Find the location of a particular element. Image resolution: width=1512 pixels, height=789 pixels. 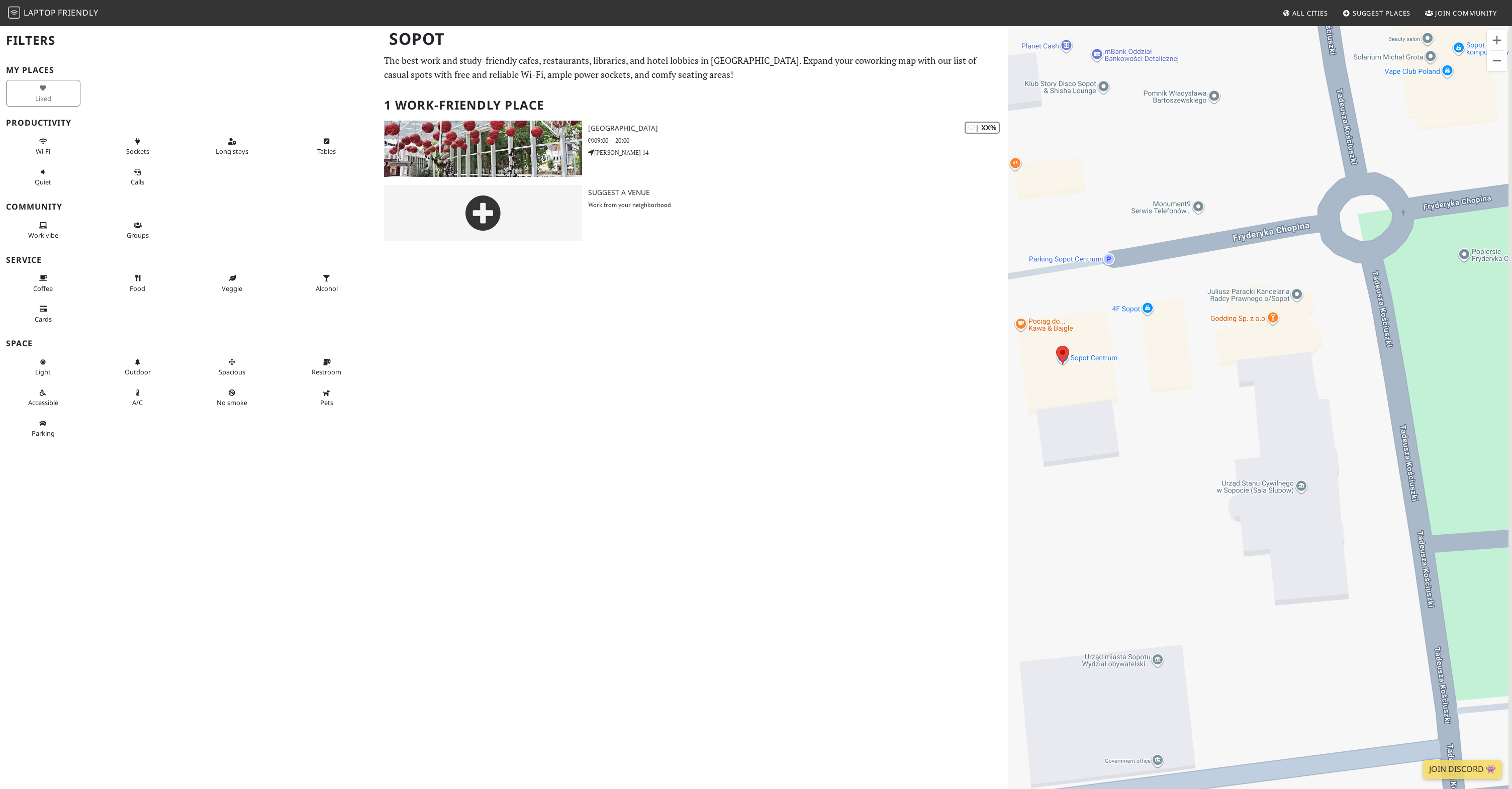

span: Join Community is located at coordinates (1466, 13).